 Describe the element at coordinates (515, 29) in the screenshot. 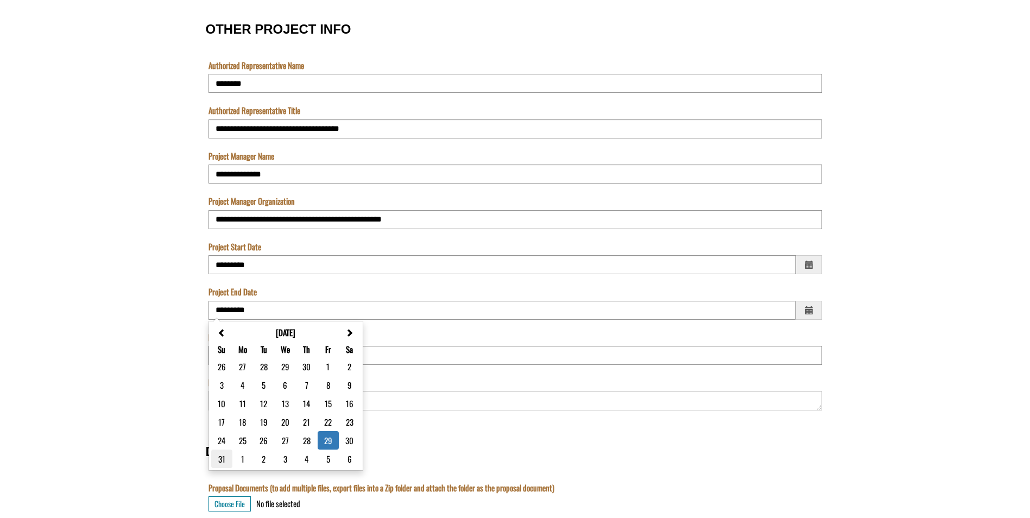

I see `h3: OTHER PROJECT INFO` at that location.